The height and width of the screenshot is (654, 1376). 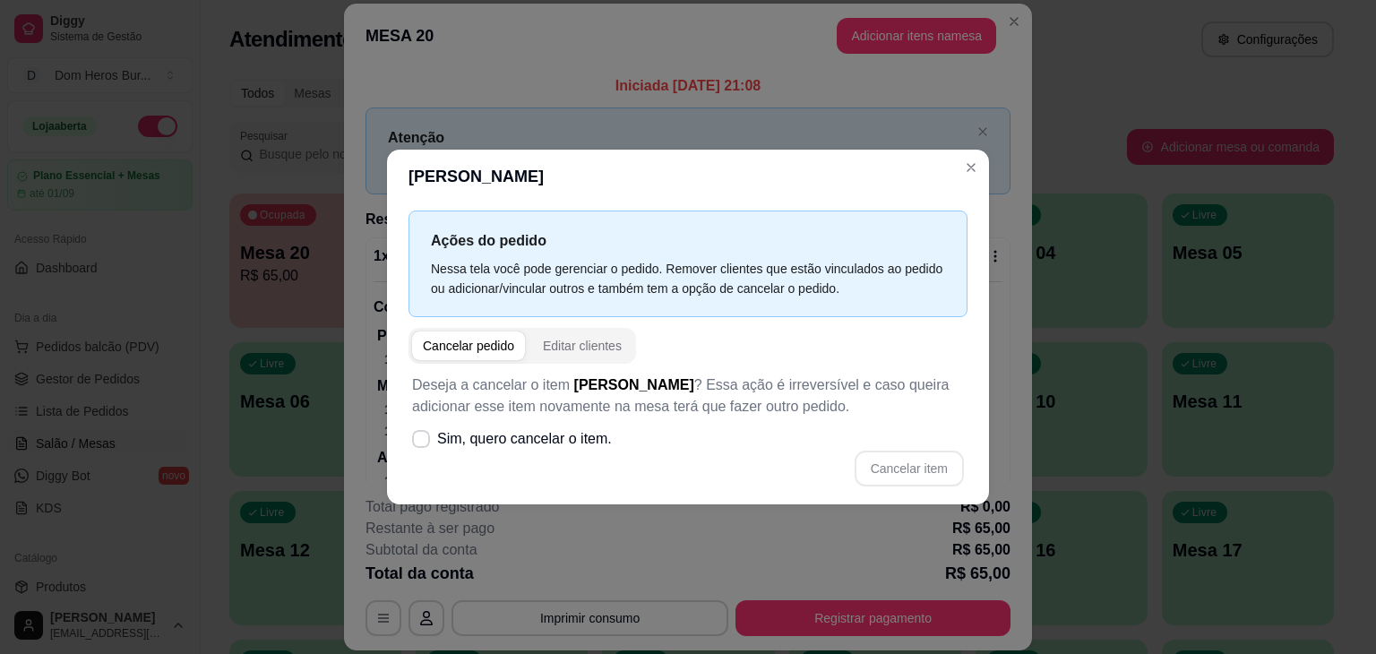 What do you see at coordinates (688, 279) in the screenshot?
I see `div: Nessa tela você pode gerenciar o pedido. Remover clientes que estão vinculados ao pedido ou adici...` at bounding box center [688, 279].